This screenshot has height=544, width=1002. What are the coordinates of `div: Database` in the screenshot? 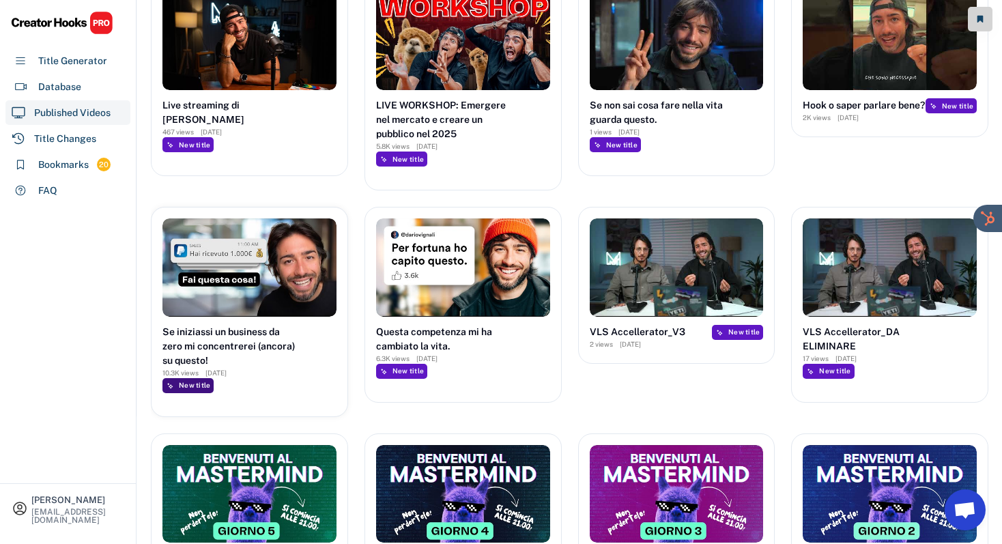 It's located at (59, 87).